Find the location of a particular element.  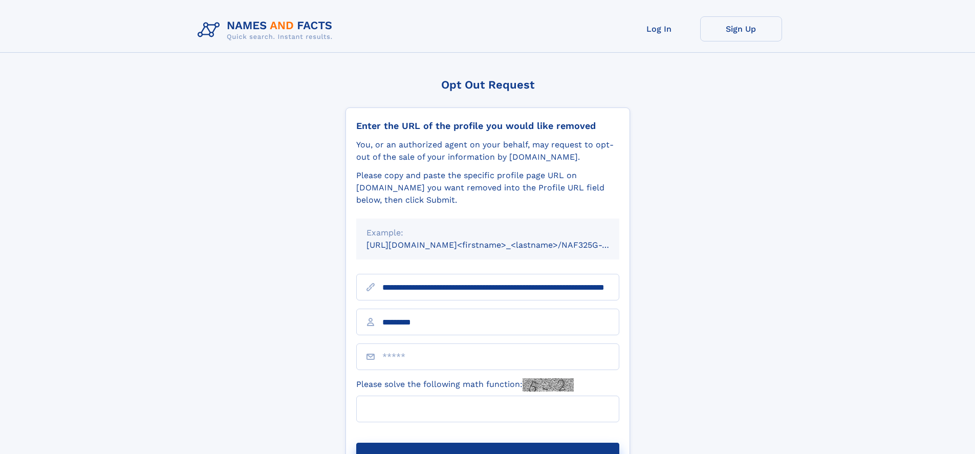

div: Example: is located at coordinates (488, 233).